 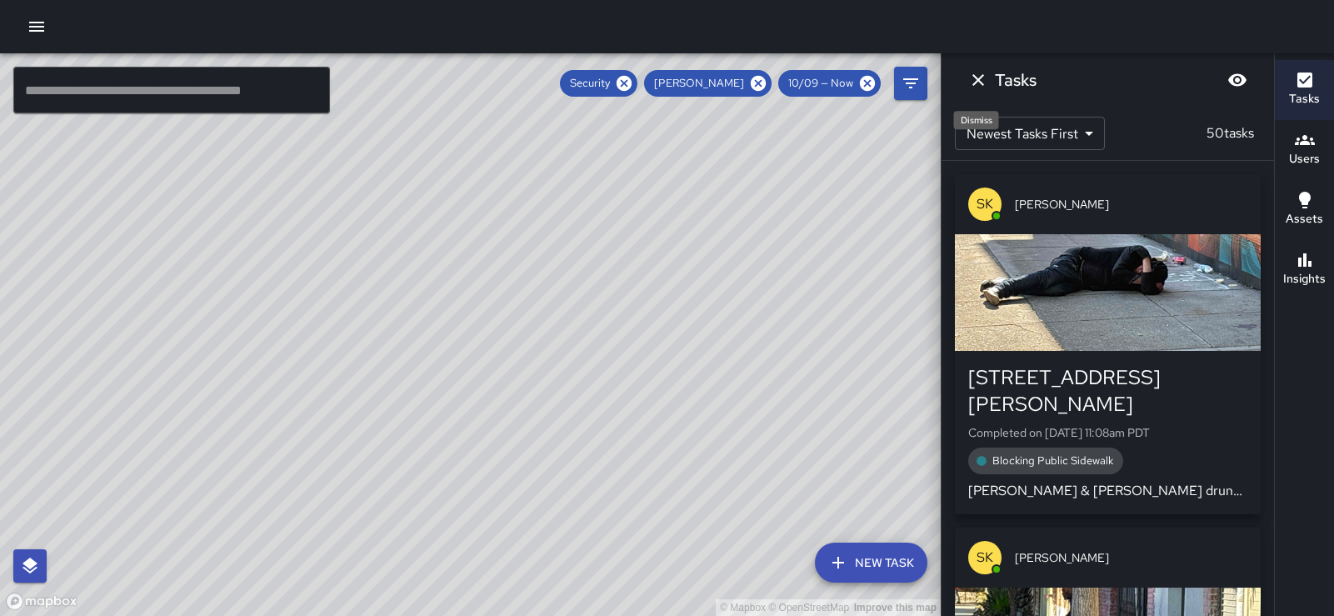 What do you see at coordinates (1304, 279) in the screenshot?
I see `h6: Insights` at bounding box center [1304, 279].